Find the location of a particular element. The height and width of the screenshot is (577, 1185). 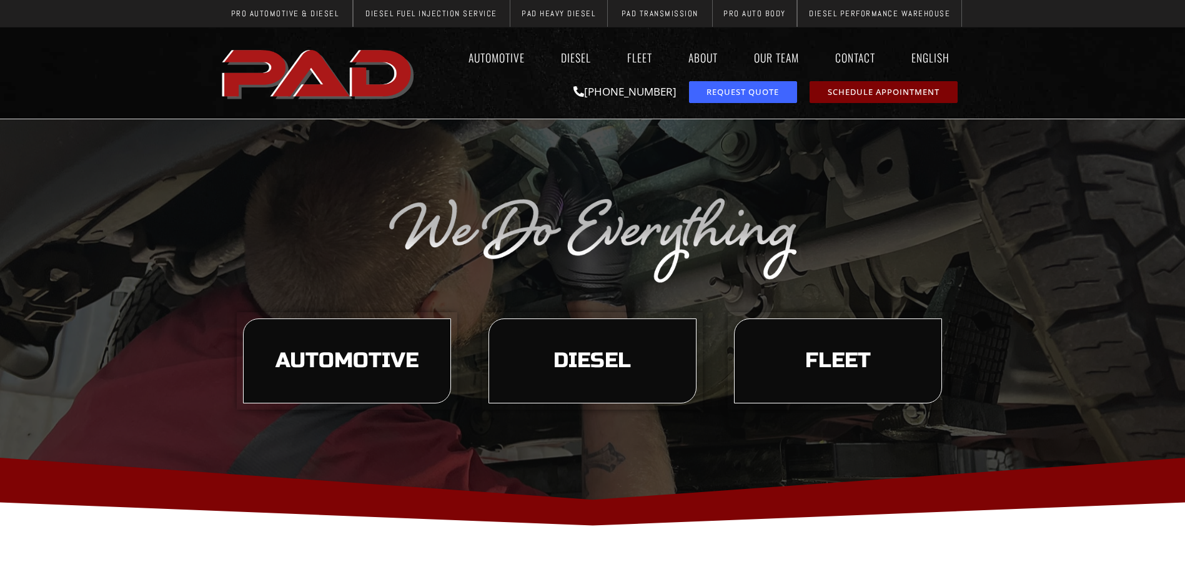

a: Automotive is located at coordinates (497, 57).